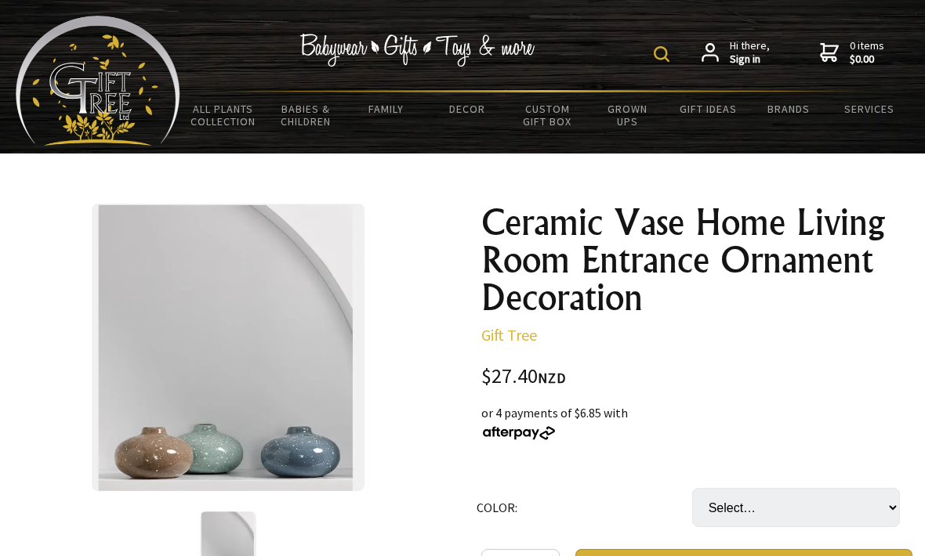 This screenshot has height=556, width=925. Describe the element at coordinates (306, 115) in the screenshot. I see `a: Babies & Children` at that location.